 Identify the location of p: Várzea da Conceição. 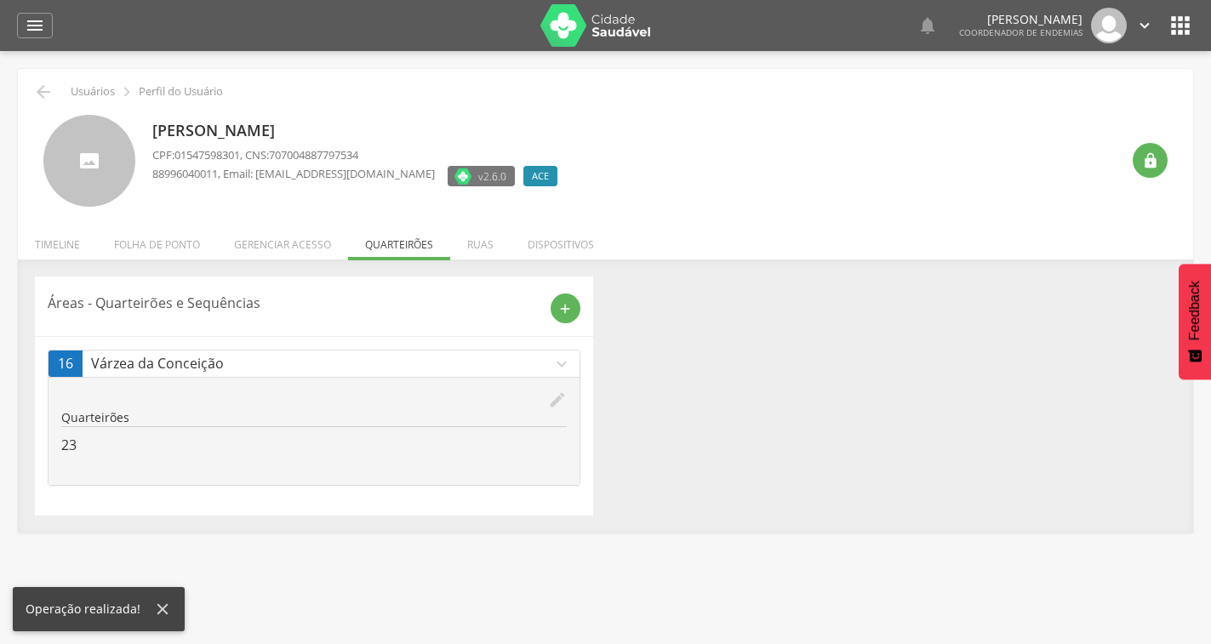
(322, 364).